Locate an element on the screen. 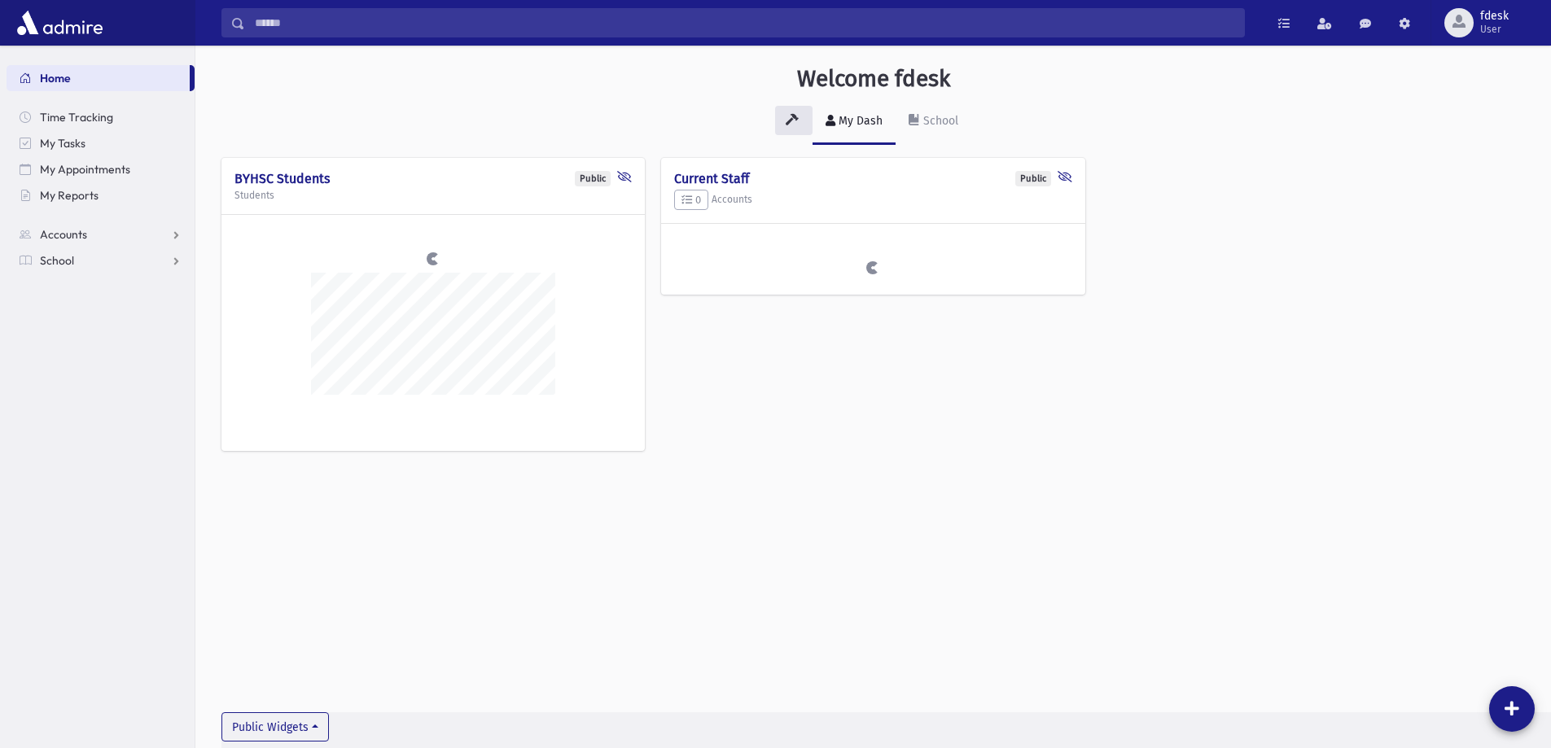 This screenshot has height=748, width=1551. span: My Tasks is located at coordinates (63, 143).